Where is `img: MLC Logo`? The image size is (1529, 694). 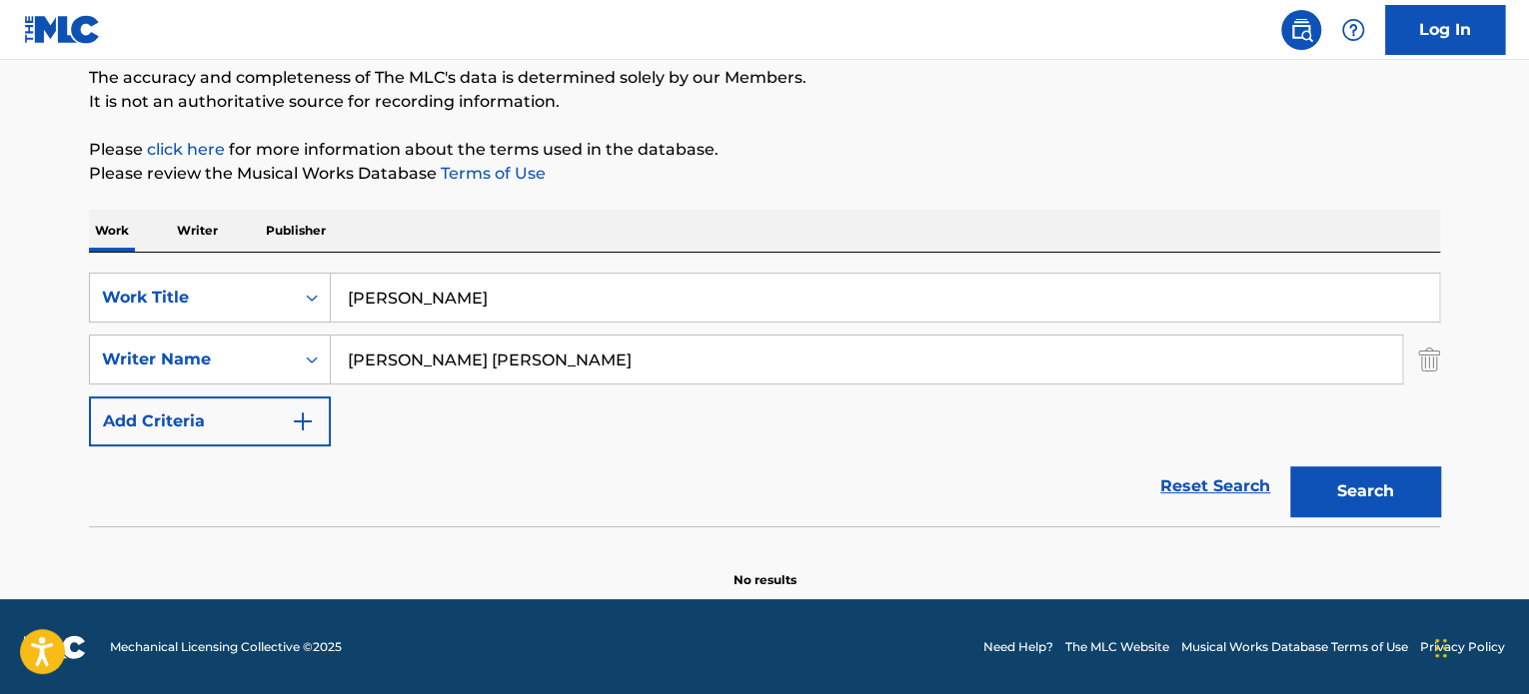
img: MLC Logo is located at coordinates (62, 29).